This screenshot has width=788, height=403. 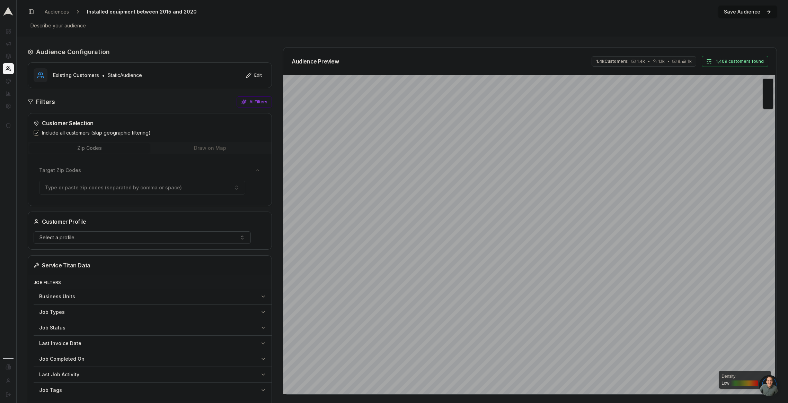 I want to click on span: Last Job Activity, so click(x=59, y=374).